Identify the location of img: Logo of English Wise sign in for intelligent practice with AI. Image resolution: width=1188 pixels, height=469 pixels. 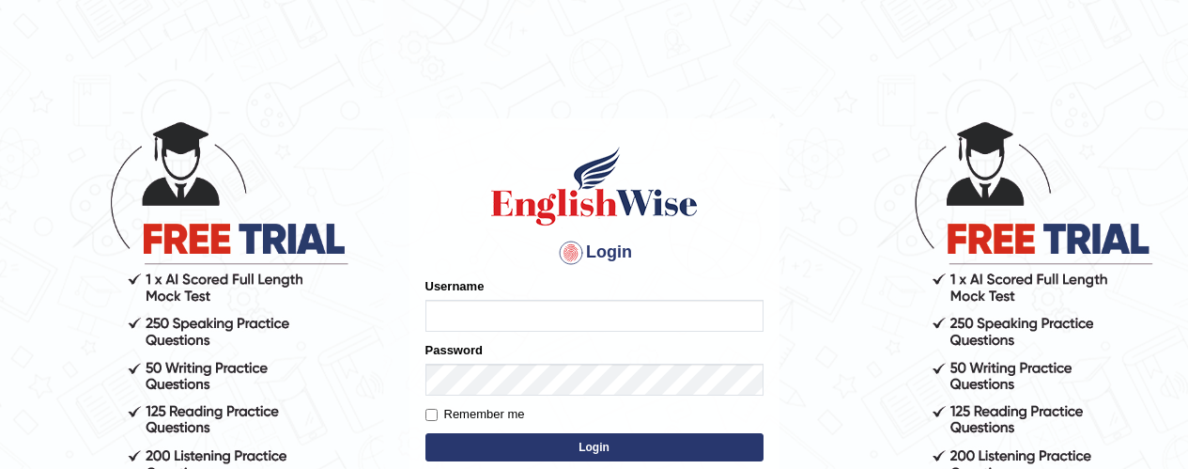
(594, 186).